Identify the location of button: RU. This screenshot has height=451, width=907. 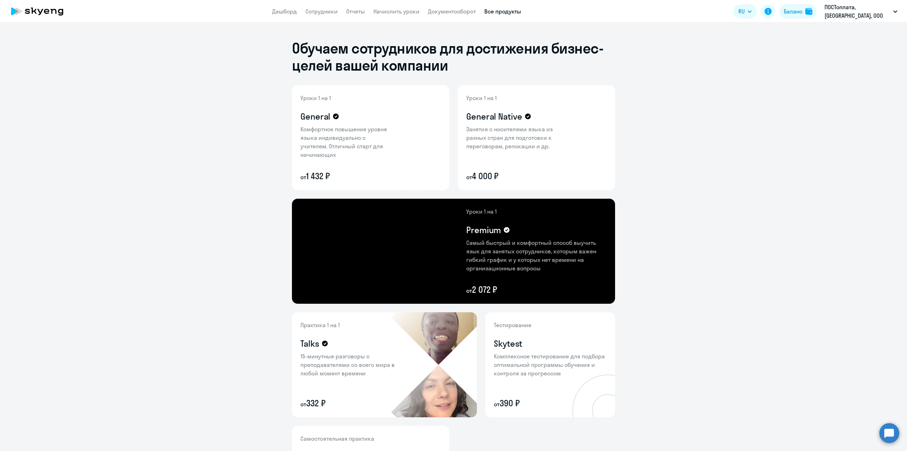
(745, 11).